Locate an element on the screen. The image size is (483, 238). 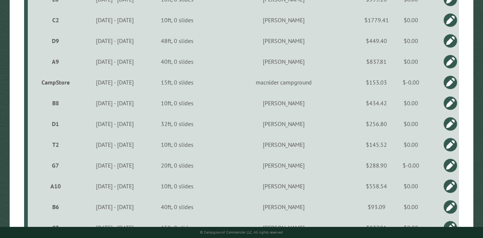
td: $93.09 is located at coordinates (377, 207).